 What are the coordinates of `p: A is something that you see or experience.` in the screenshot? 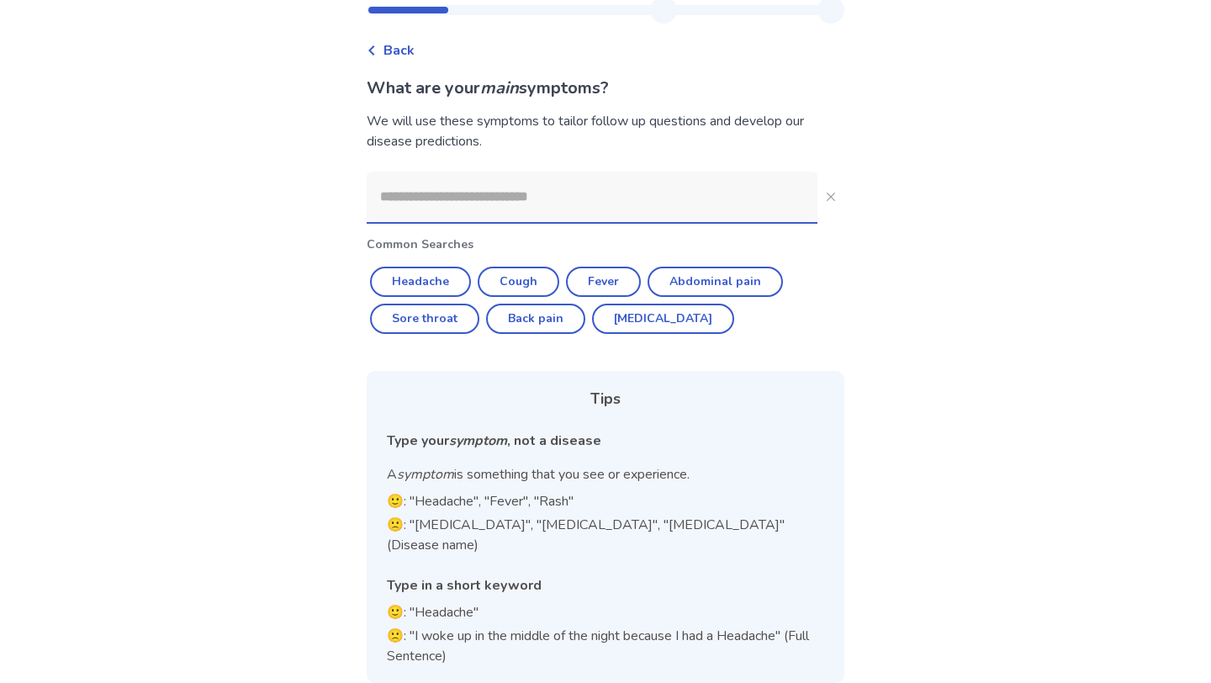 It's located at (606, 474).